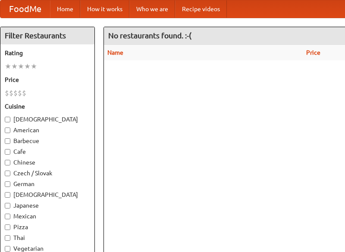 Image resolution: width=345 pixels, height=252 pixels. Describe the element at coordinates (150, 35) in the screenshot. I see `ng-pluralize: No restaurants found. :-(` at that location.